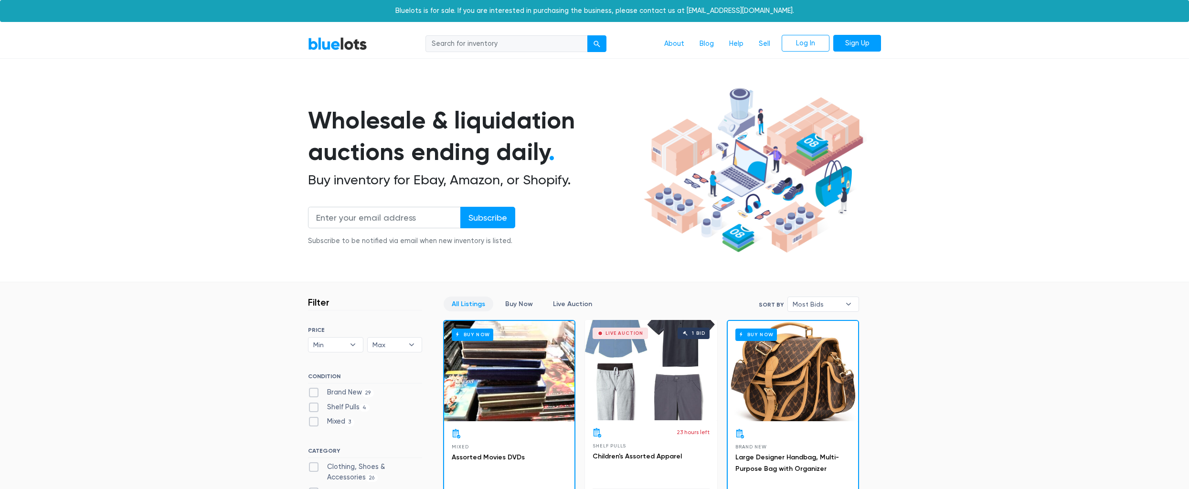  What do you see at coordinates (707, 44) in the screenshot?
I see `a: Blog` at bounding box center [707, 44].